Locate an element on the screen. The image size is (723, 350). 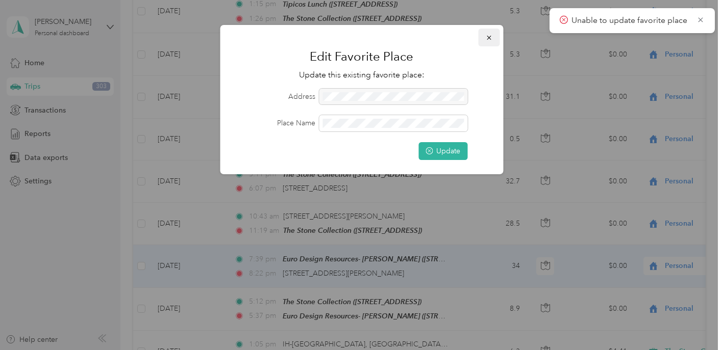
h1: Edit Favorite Place is located at coordinates (361, 57).